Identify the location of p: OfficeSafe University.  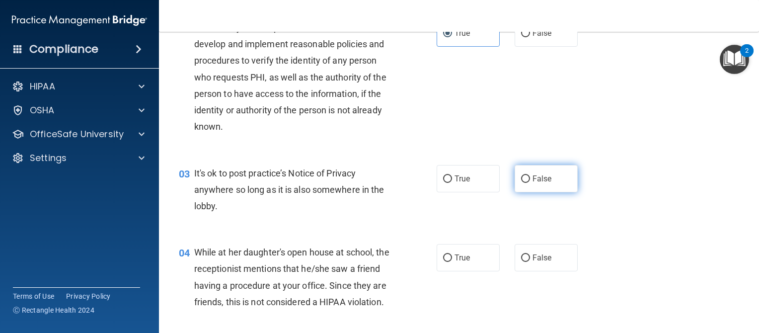
(76, 134).